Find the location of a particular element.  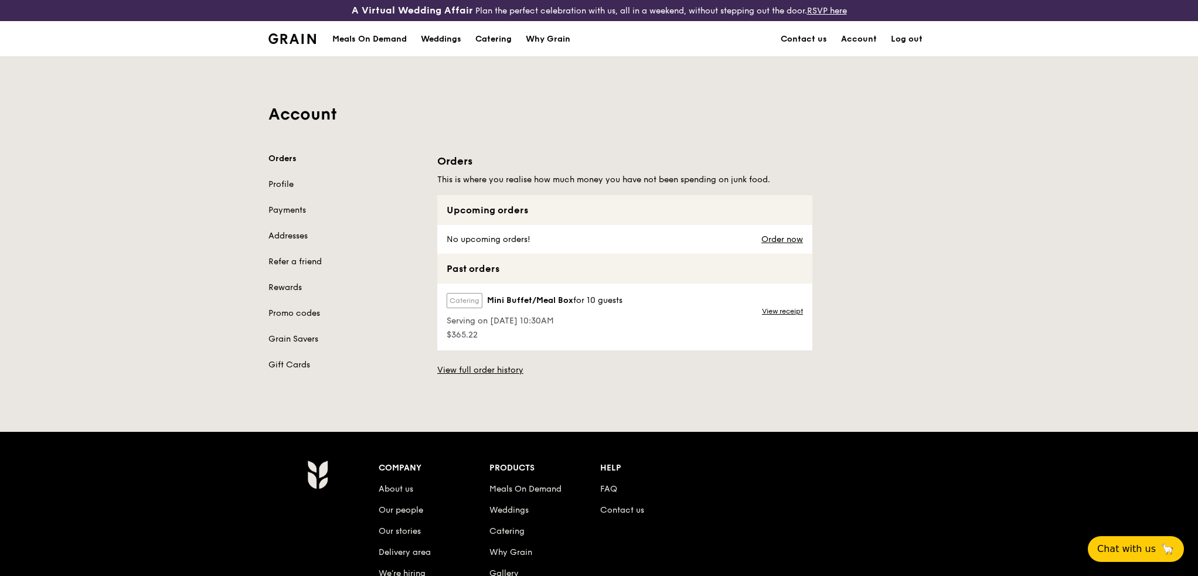

div: No upcoming orders! is located at coordinates (487, 239).